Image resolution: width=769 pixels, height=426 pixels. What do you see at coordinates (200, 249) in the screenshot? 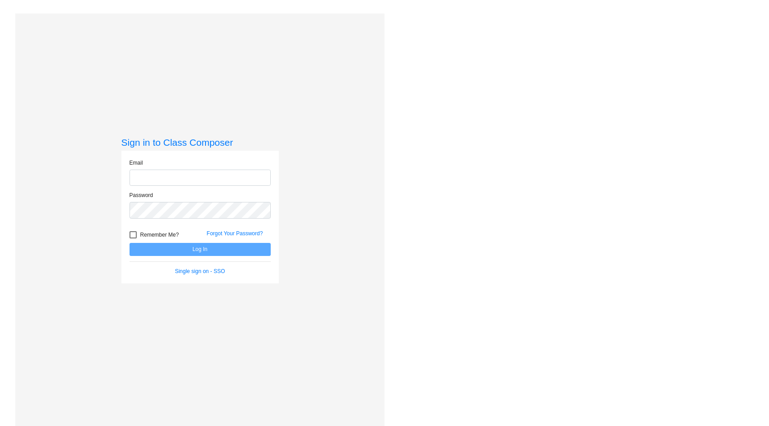
I see `button: Log In` at bounding box center [200, 249].